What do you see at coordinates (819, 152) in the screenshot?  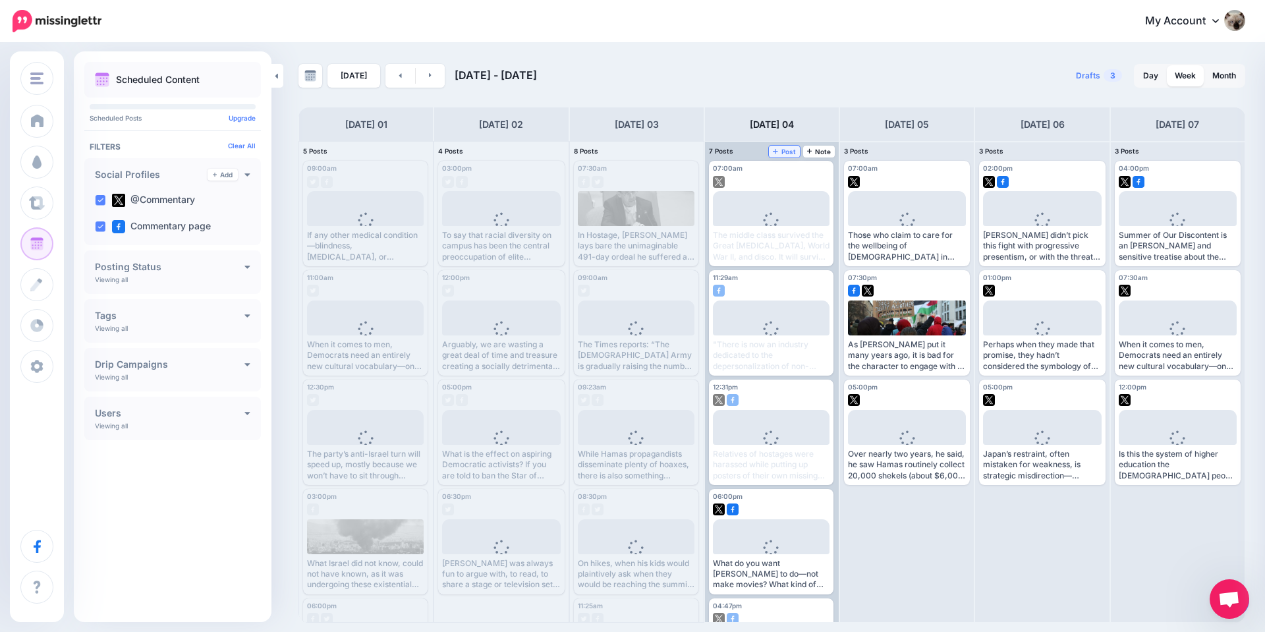 I see `a: Note` at bounding box center [819, 152].